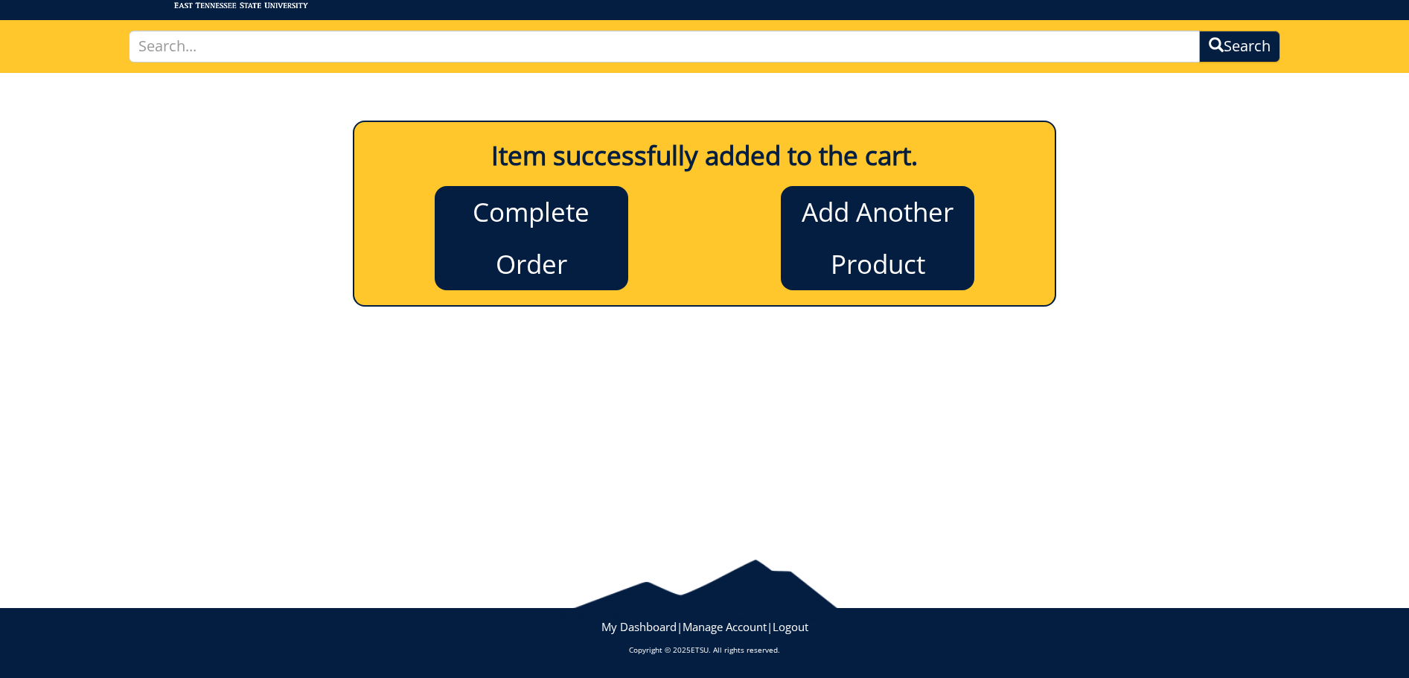 This screenshot has width=1409, height=678. Describe the element at coordinates (704, 155) in the screenshot. I see `b: Item successfully added to the cart.` at that location.